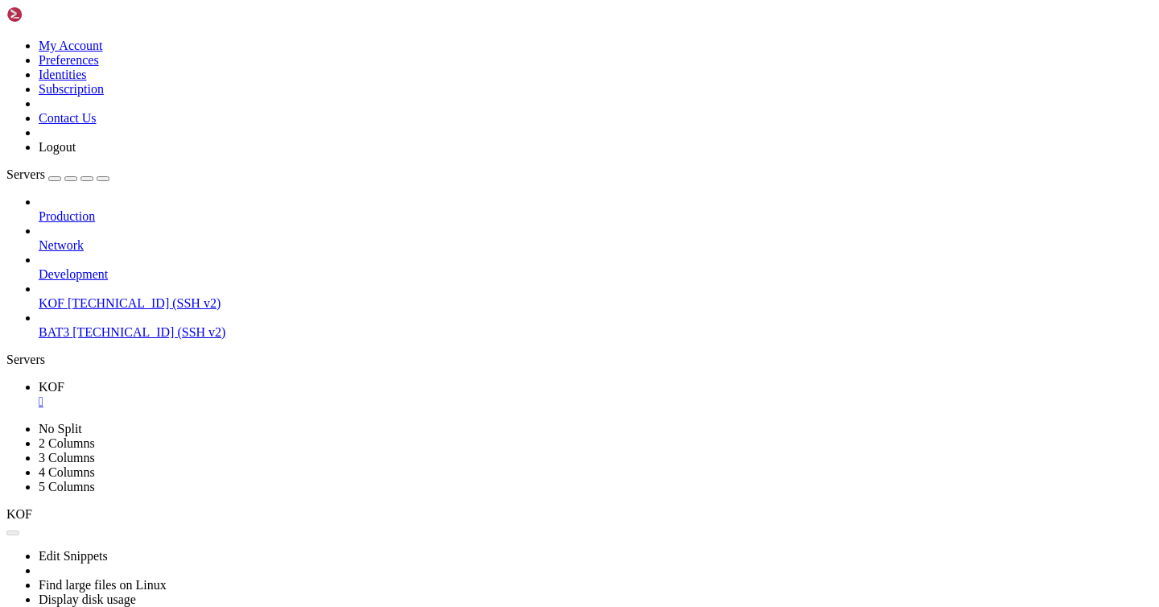 This screenshot has height=607, width=1159. Describe the element at coordinates (595, 209) in the screenshot. I see `li: Production` at that location.